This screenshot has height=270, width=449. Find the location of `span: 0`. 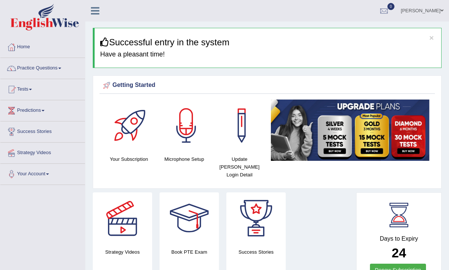

span: 0 is located at coordinates (391, 6).